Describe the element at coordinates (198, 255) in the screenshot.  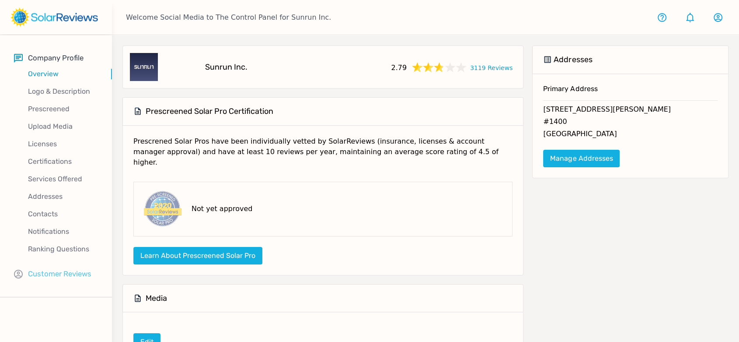
I see `a: Learn about Prescreened Solar Pro` at that location.